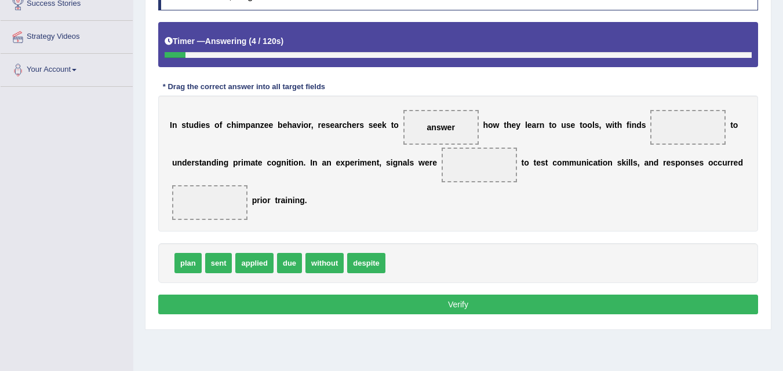 Image resolution: width=783 pixels, height=371 pixels. What do you see at coordinates (628, 125) in the screenshot?
I see `b: f` at bounding box center [628, 125].